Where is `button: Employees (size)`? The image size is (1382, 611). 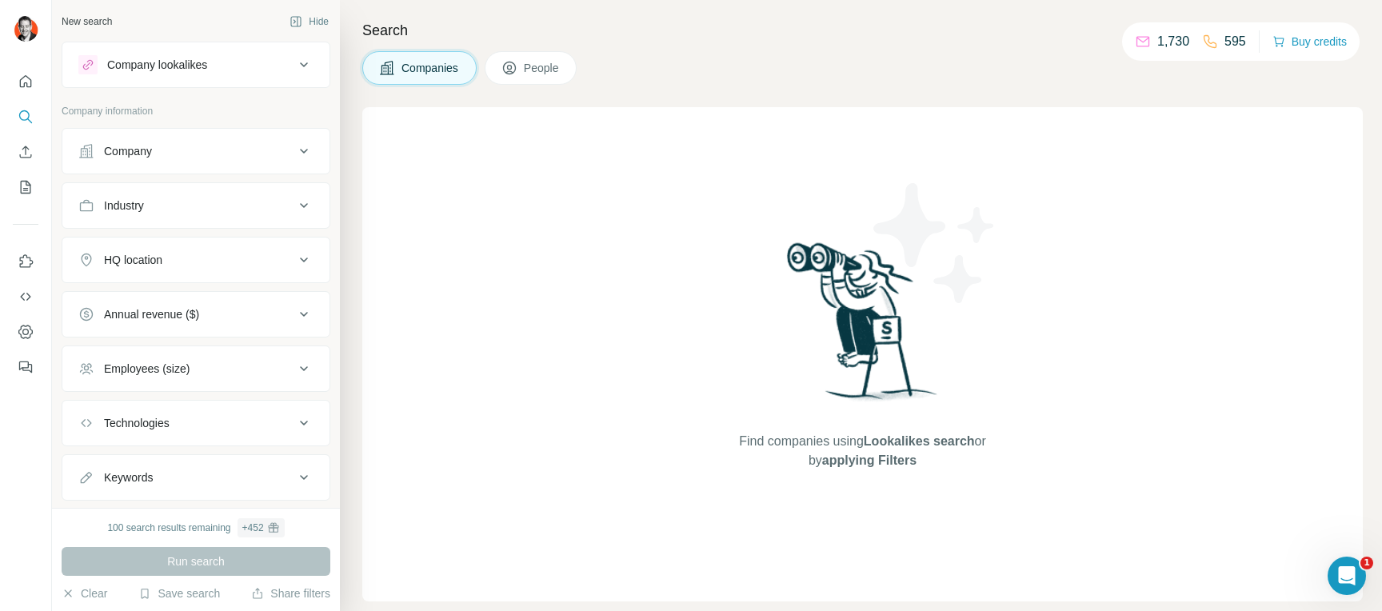
button: Employees (size) is located at coordinates (196, 369).